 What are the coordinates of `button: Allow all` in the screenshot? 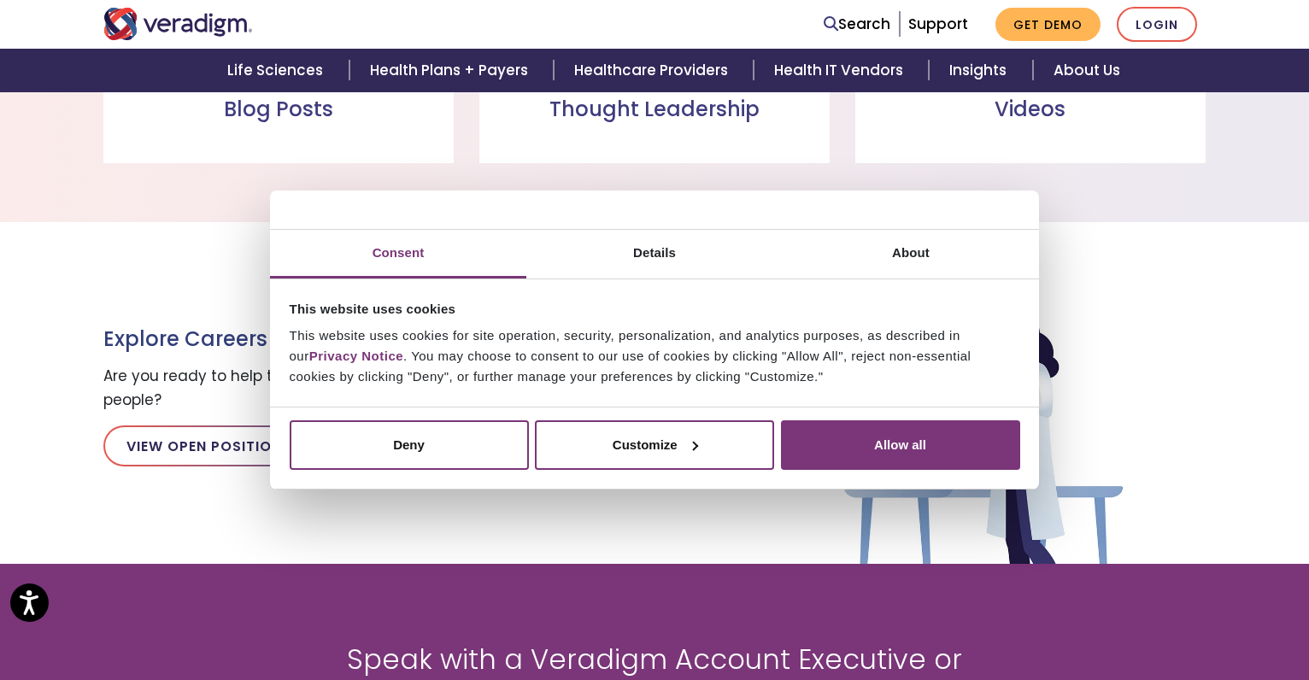 It's located at (900, 445).